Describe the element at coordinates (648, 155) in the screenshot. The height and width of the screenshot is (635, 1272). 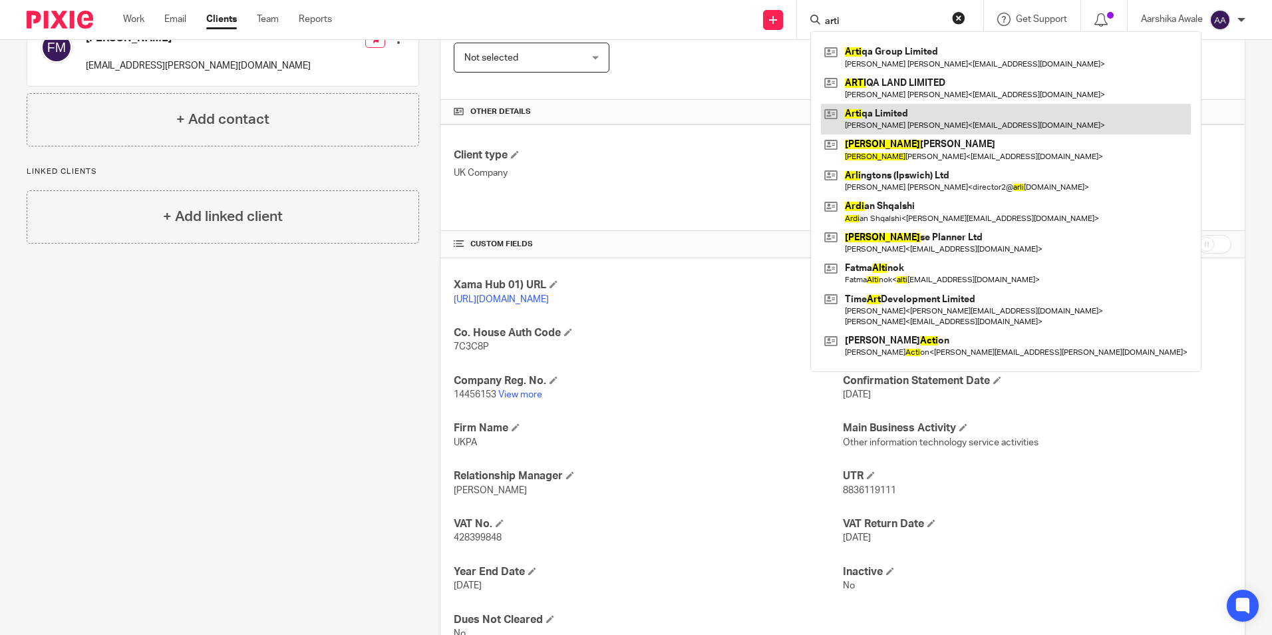
I see `h4: Client type` at that location.